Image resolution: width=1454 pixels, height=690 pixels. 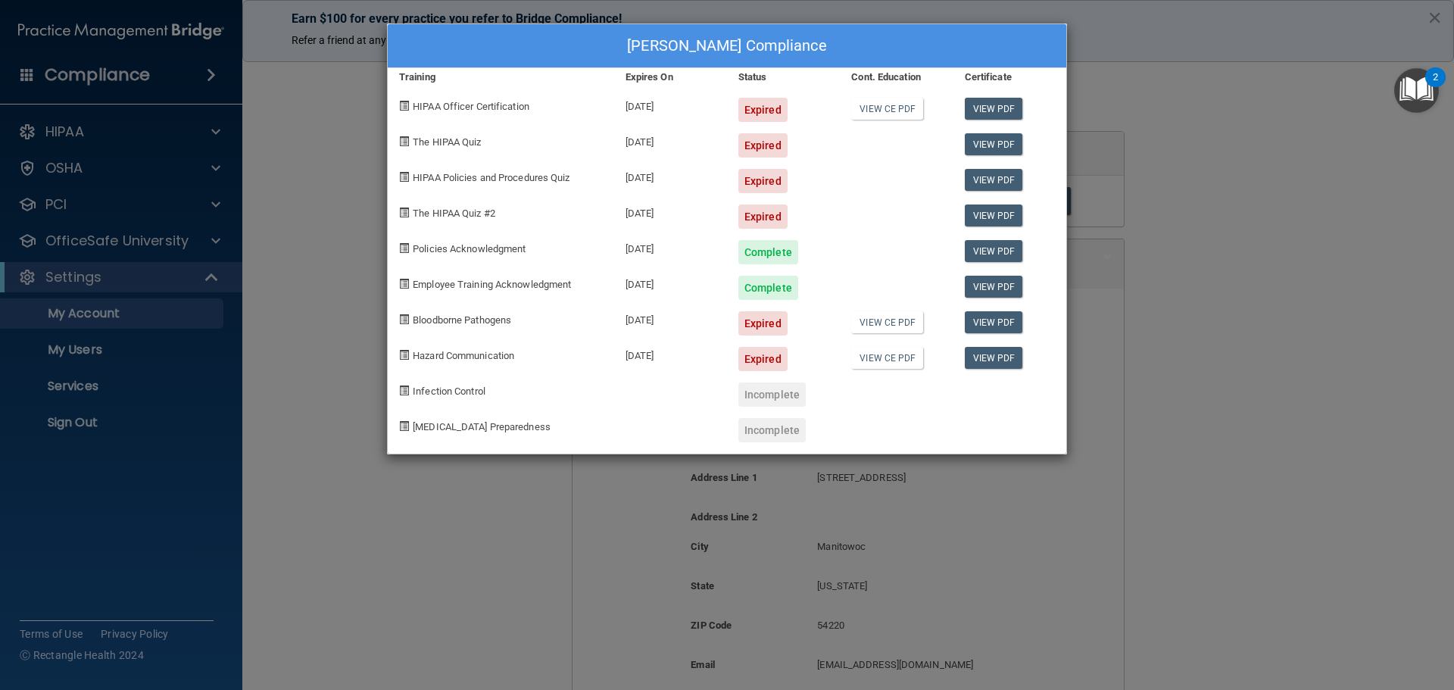 What do you see at coordinates (471, 106) in the screenshot?
I see `span: HIPAA Officer Certification` at bounding box center [471, 106].